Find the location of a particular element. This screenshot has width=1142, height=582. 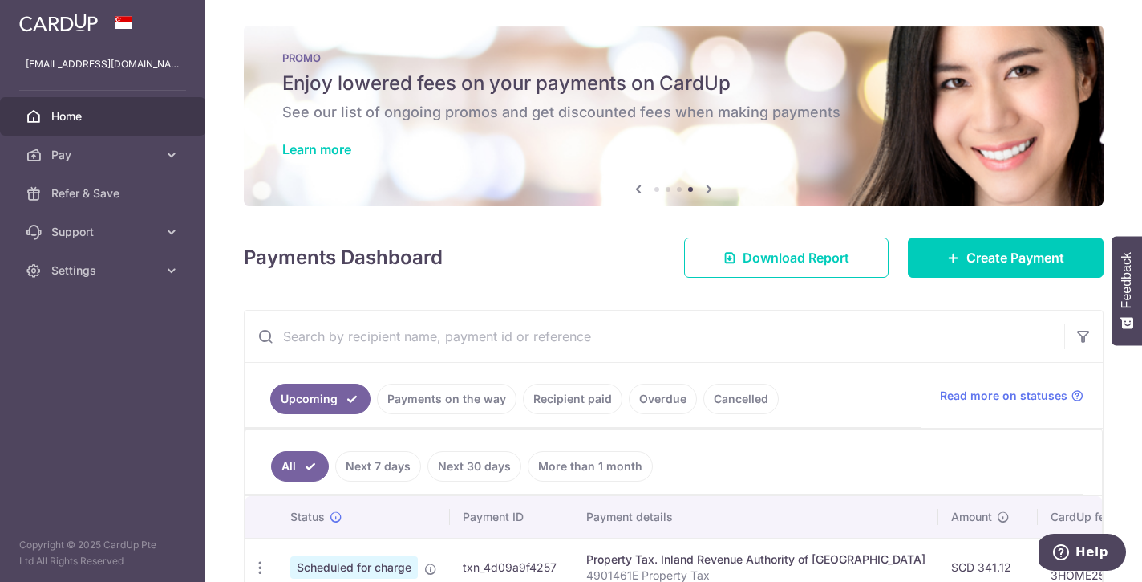

span: Support is located at coordinates (104, 232).